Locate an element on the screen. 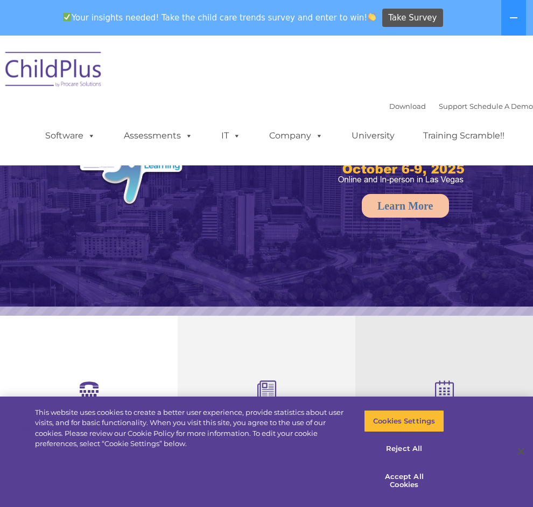 The image size is (533, 507). a: Training Scramble!! is located at coordinates (464, 136).